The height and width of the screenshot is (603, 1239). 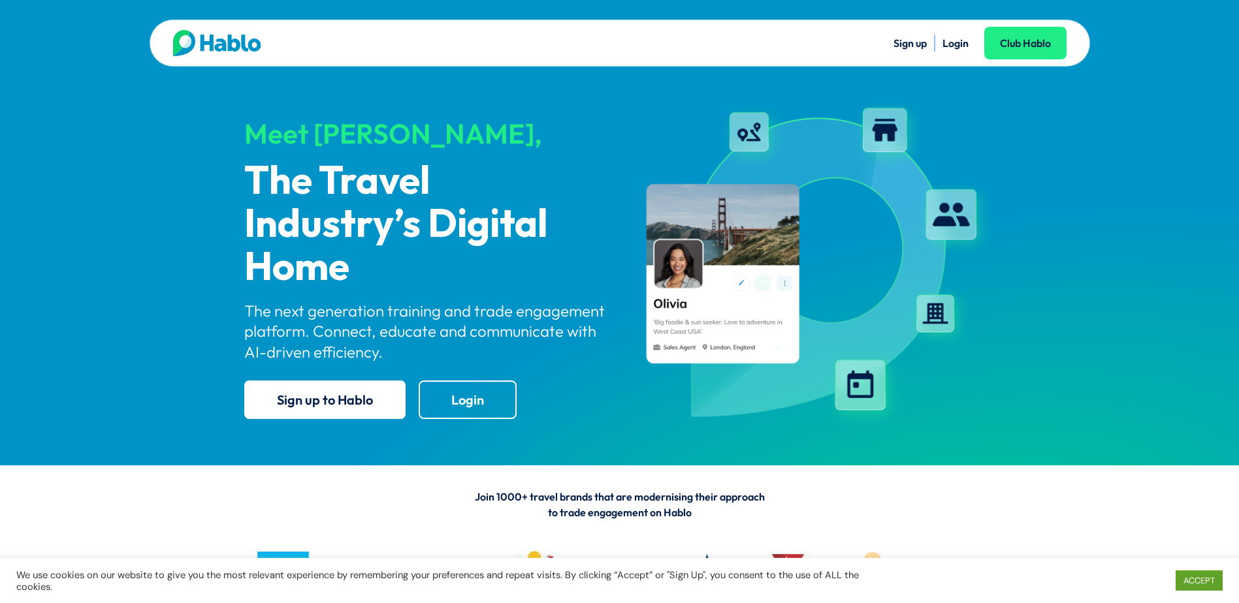 I want to click on img: hablo-profile-image, so click(x=813, y=264).